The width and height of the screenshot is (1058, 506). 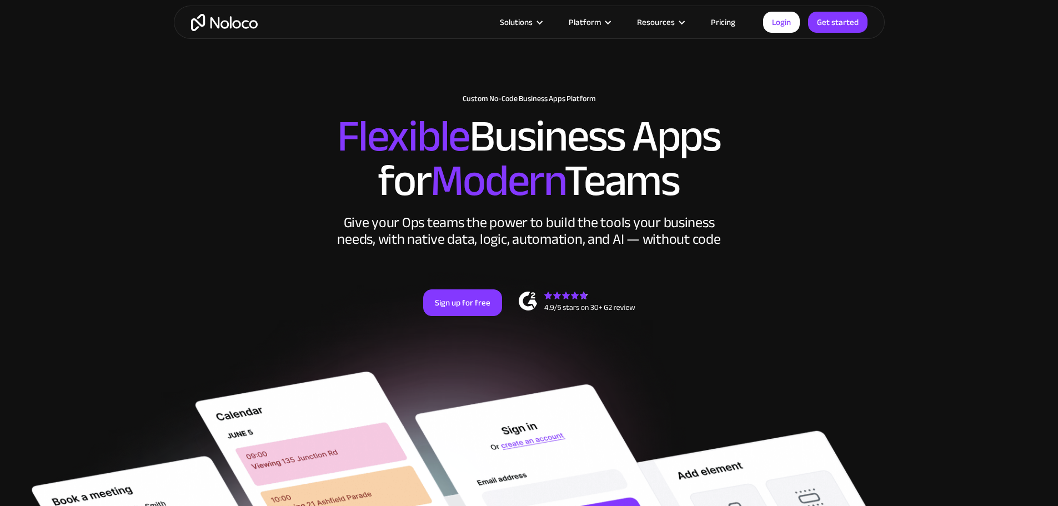 What do you see at coordinates (782, 22) in the screenshot?
I see `a: Login` at bounding box center [782, 22].